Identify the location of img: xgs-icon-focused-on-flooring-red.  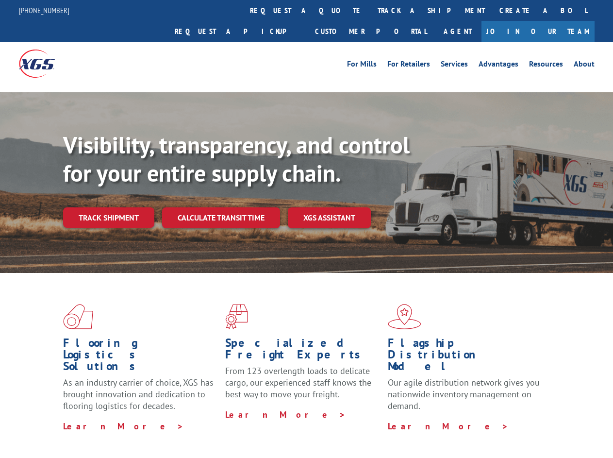
(236, 316).